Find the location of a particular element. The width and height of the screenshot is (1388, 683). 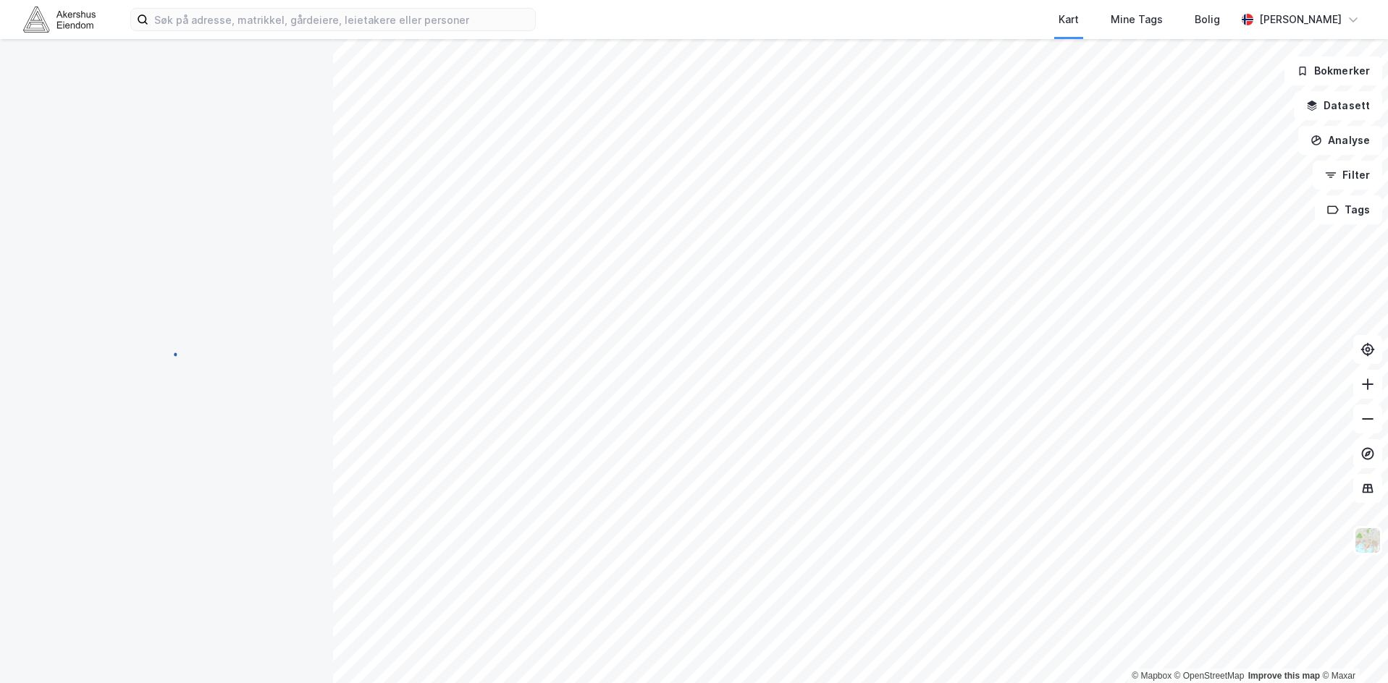

img: akershus-eiendom-logo.9091f326c980b4bce74ccdd9f866810c.svg is located at coordinates (59, 19).